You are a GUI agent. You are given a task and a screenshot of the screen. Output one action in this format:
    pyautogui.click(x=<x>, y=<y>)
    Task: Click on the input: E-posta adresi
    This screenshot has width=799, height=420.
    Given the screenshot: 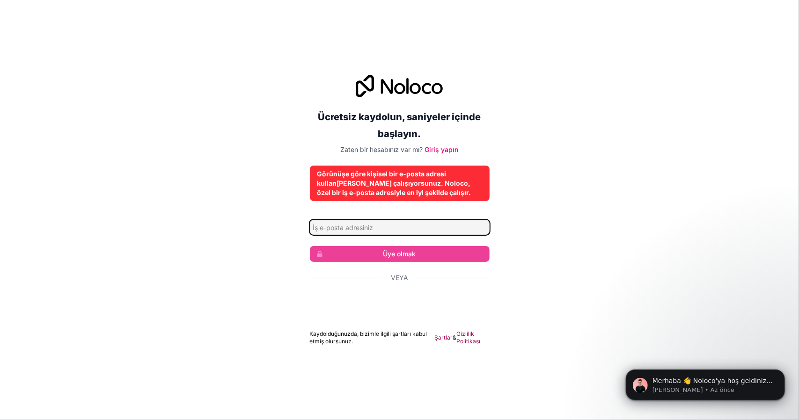 What is the action you would take?
    pyautogui.click(x=400, y=227)
    